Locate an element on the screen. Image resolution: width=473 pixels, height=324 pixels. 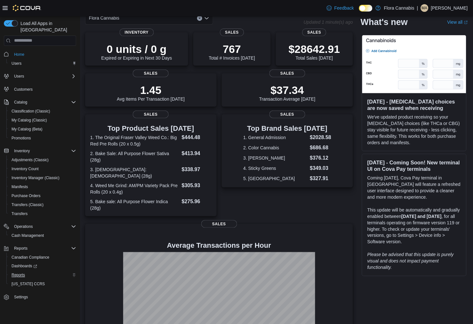
a: Feedback is located at coordinates (340, 8).